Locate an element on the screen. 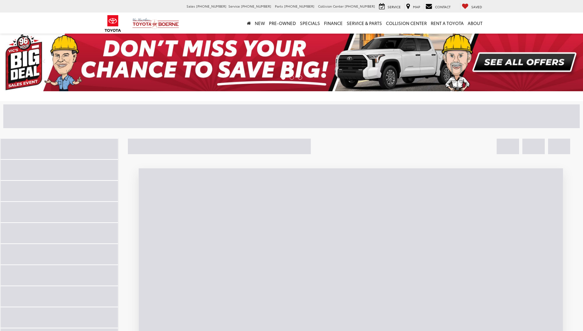  a: Service & Parts: Opens in a new tab is located at coordinates (364, 23).